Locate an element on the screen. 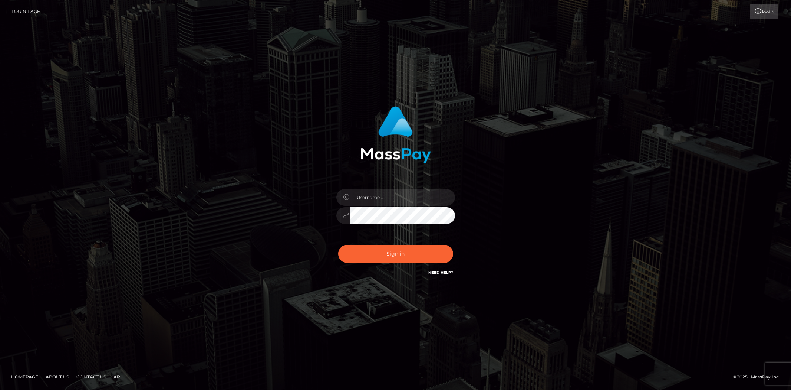 This screenshot has width=791, height=390. img: MassPay Login is located at coordinates (396, 134).